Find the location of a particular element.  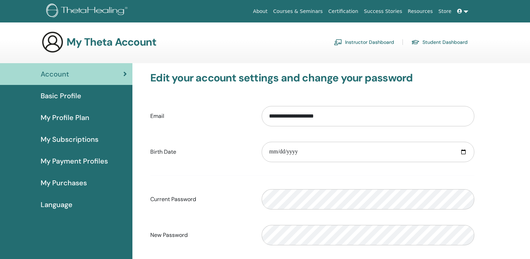

a: Certification is located at coordinates (343, 11).